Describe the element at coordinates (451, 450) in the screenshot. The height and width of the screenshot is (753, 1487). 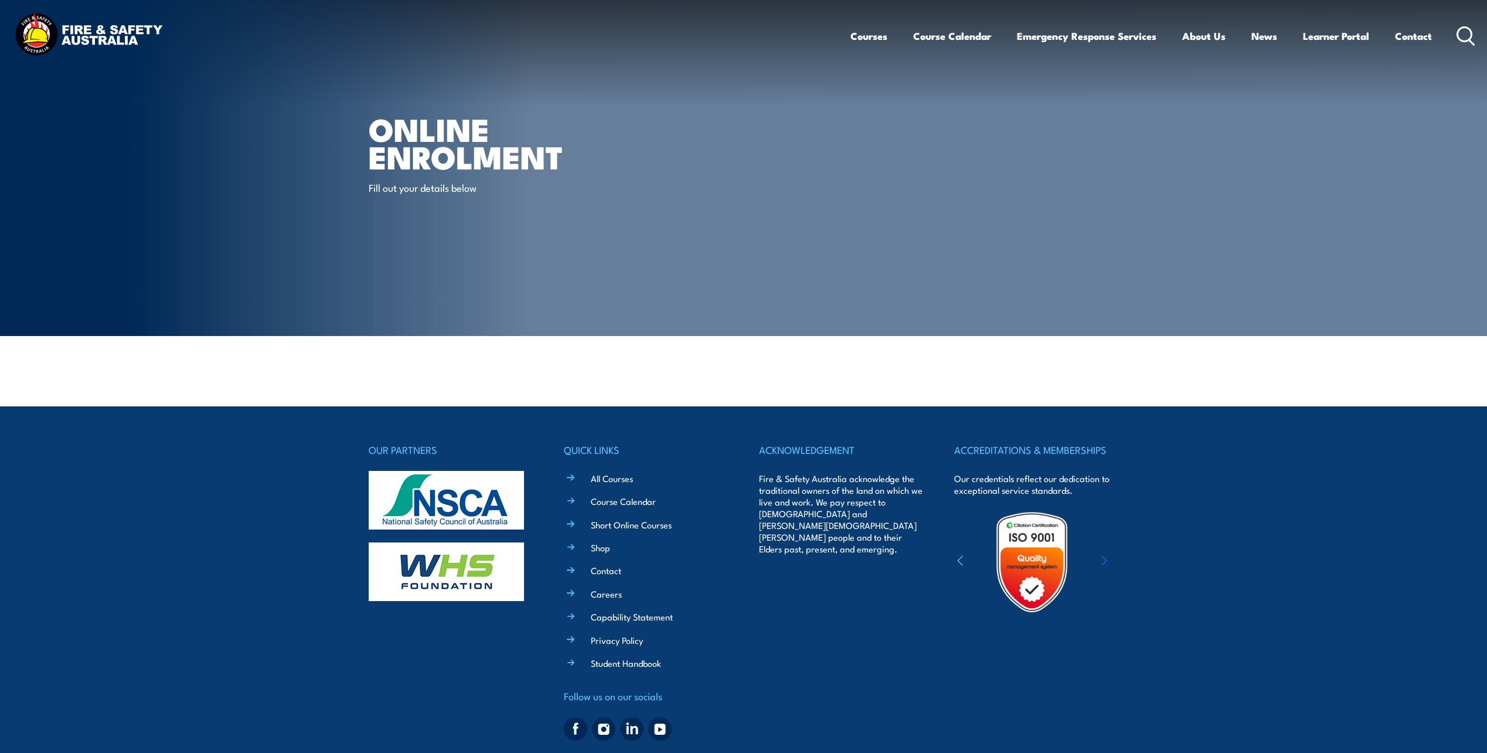
I see `h4: OUR PARTNERS` at that location.